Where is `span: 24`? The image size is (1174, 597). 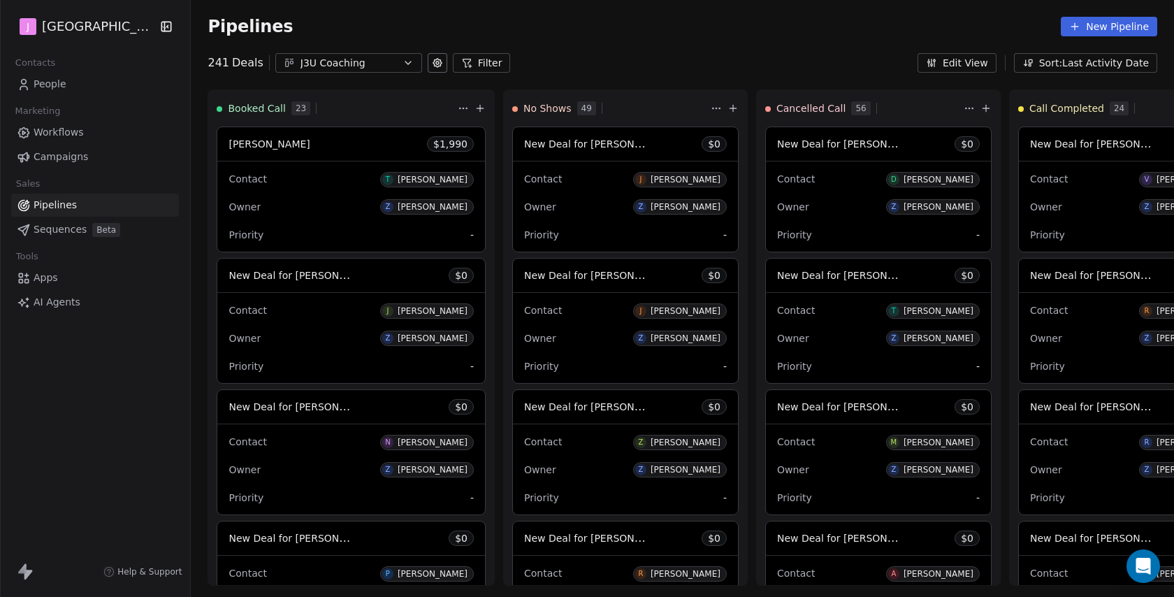 span: 24 is located at coordinates (1119, 108).